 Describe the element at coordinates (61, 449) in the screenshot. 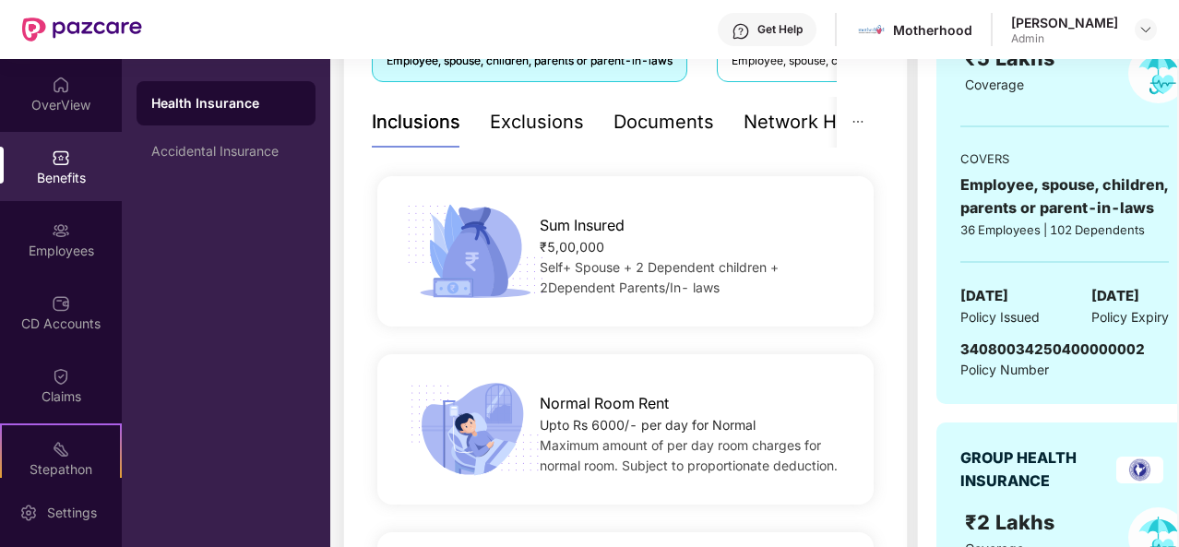

I see `img: svg+xml;base64,PHN2ZyB4bWxucz0iaHR0cDovL3d3dy53My5vcmcvMjAwMC9zdmciIHdpZHRoPSIyMSIgaGVpZ2h0PSIyMC...` at that location.